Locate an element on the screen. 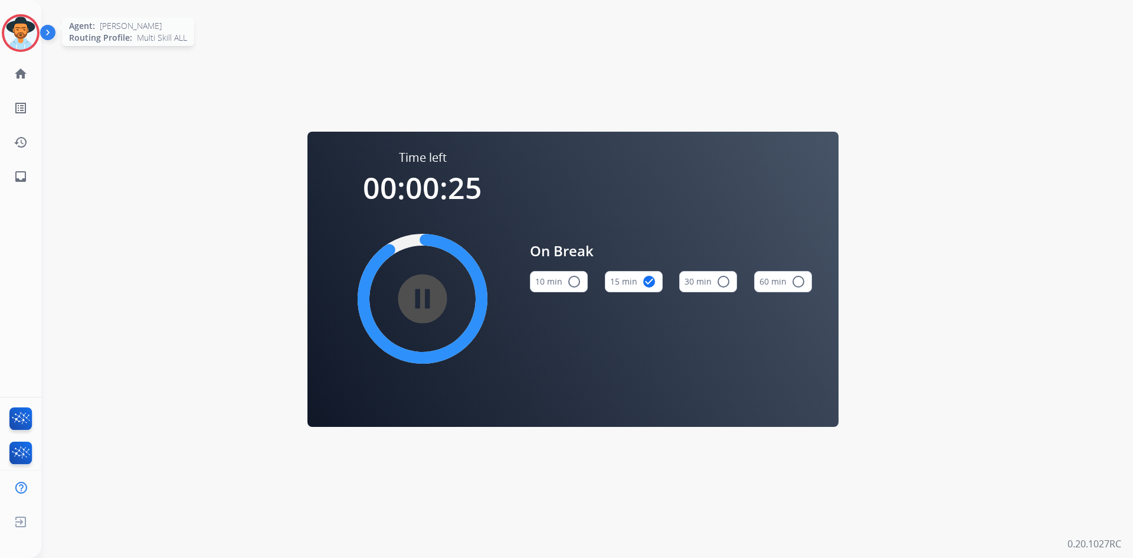  button: 15 min is located at coordinates (634, 281).